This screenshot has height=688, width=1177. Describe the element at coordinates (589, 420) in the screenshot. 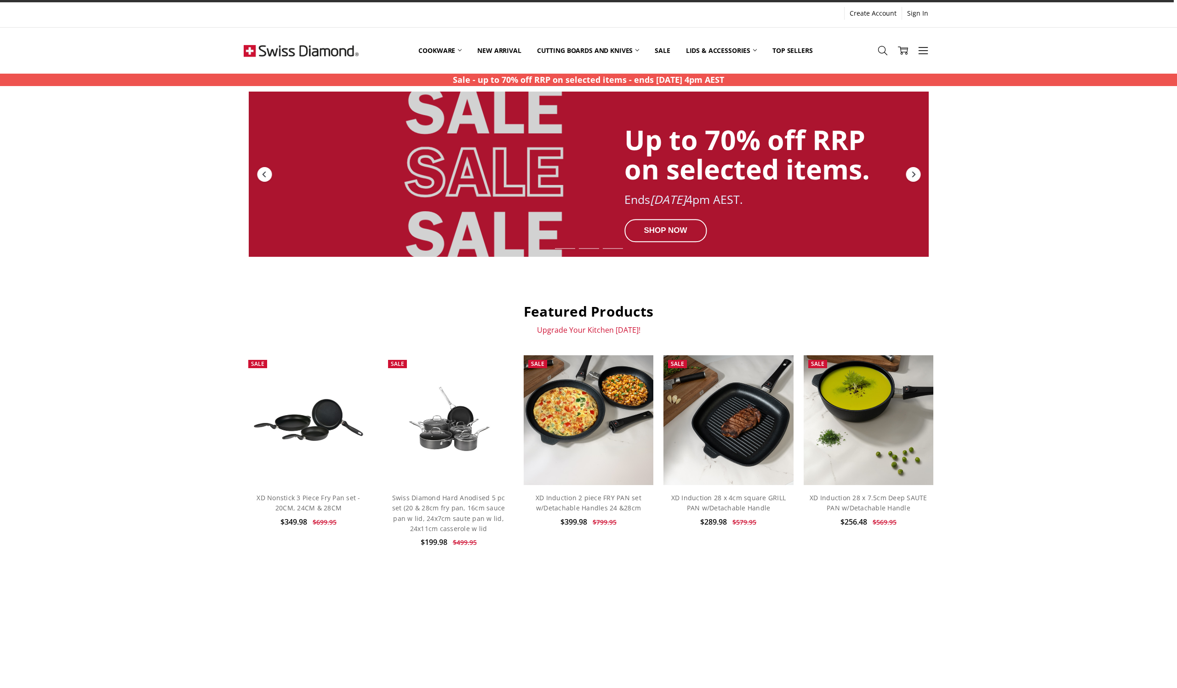

I see `img: XD Induction 2 piece FRY PAN set w/Detachable Handles 24 &28cm` at that location.